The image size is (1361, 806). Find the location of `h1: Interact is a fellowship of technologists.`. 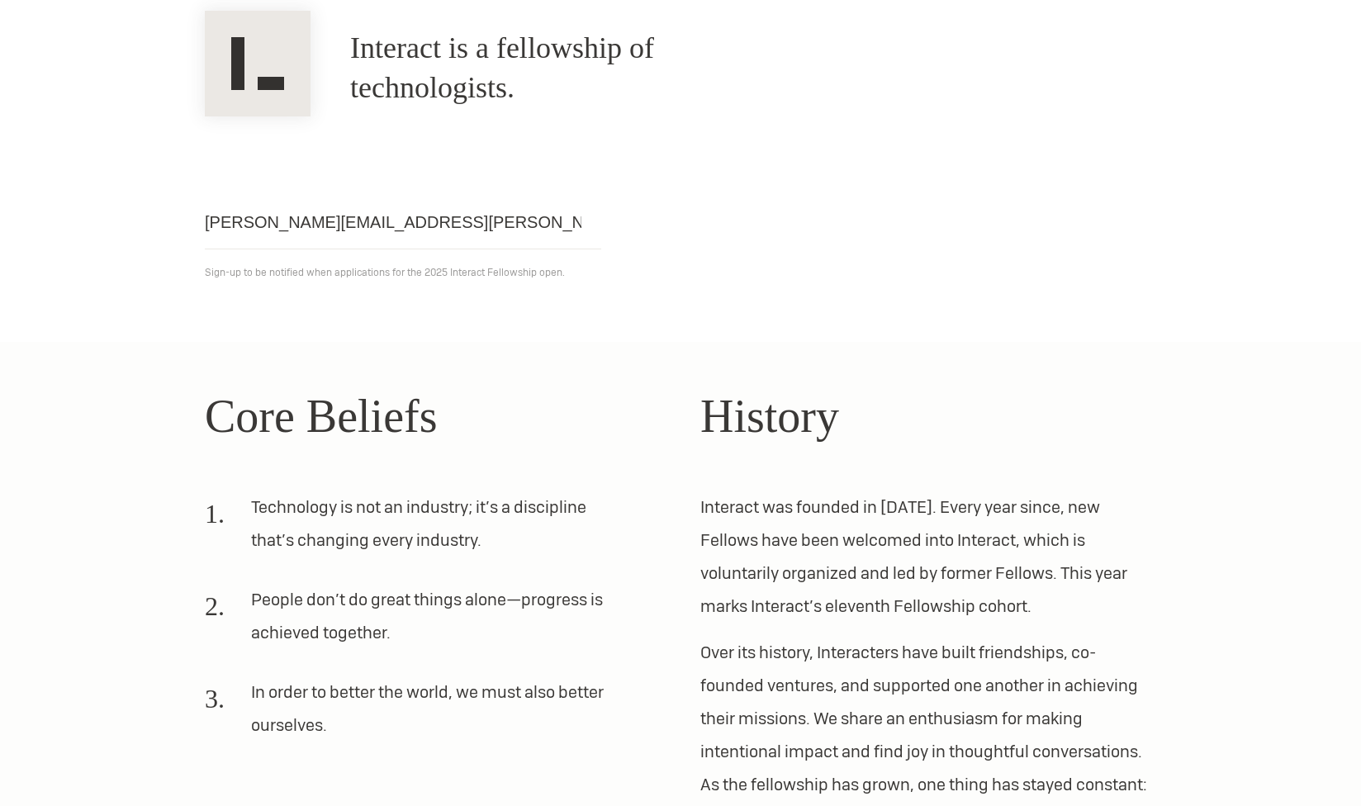

h1: Interact is a fellowship of technologists. is located at coordinates (573, 69).